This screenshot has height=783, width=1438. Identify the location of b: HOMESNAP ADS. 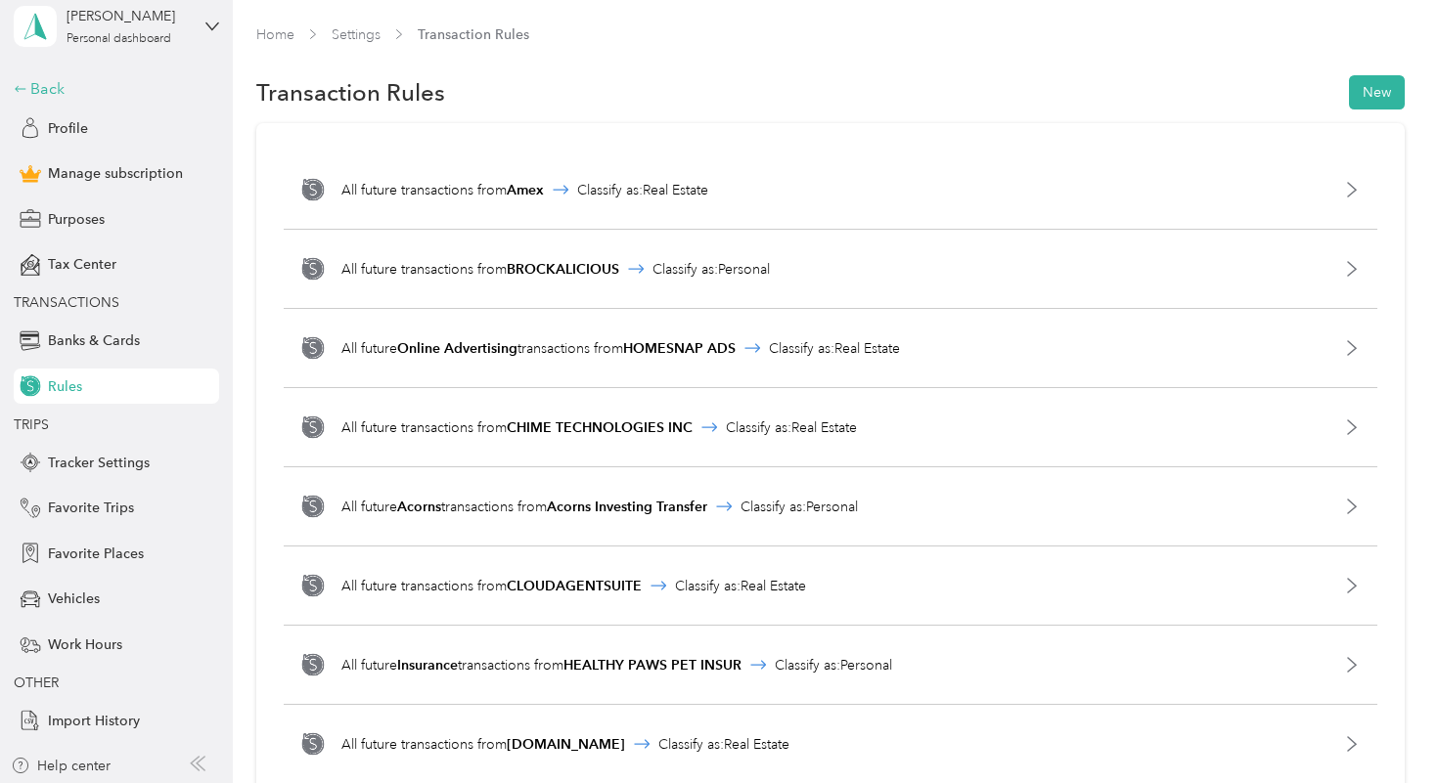
(679, 348).